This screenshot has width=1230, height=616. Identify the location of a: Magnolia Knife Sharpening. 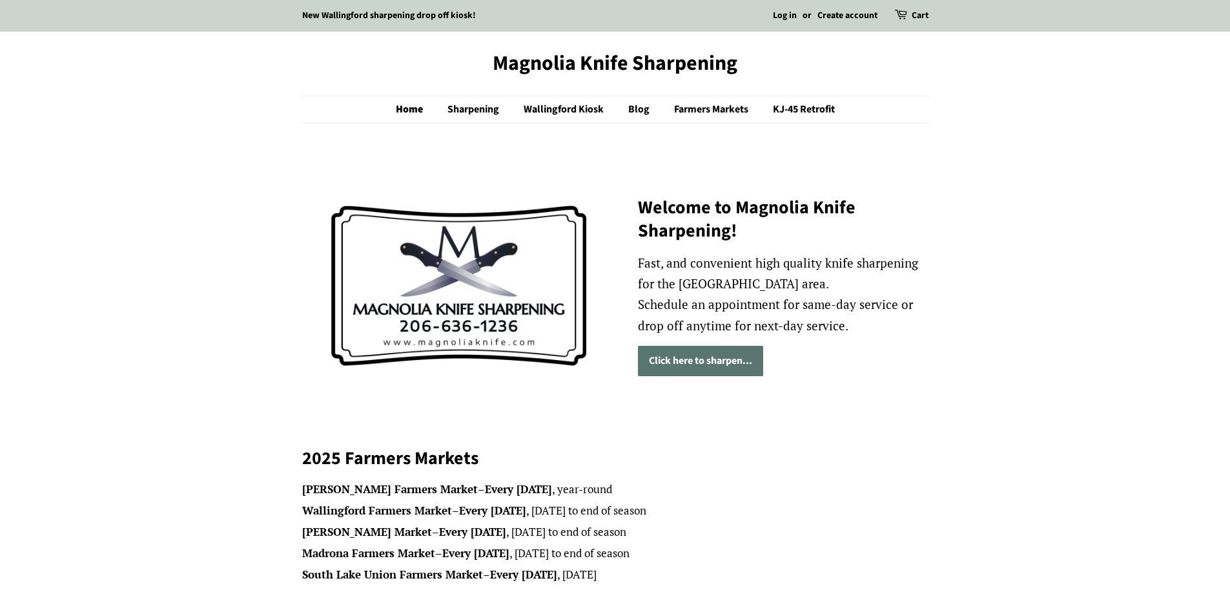
(616, 63).